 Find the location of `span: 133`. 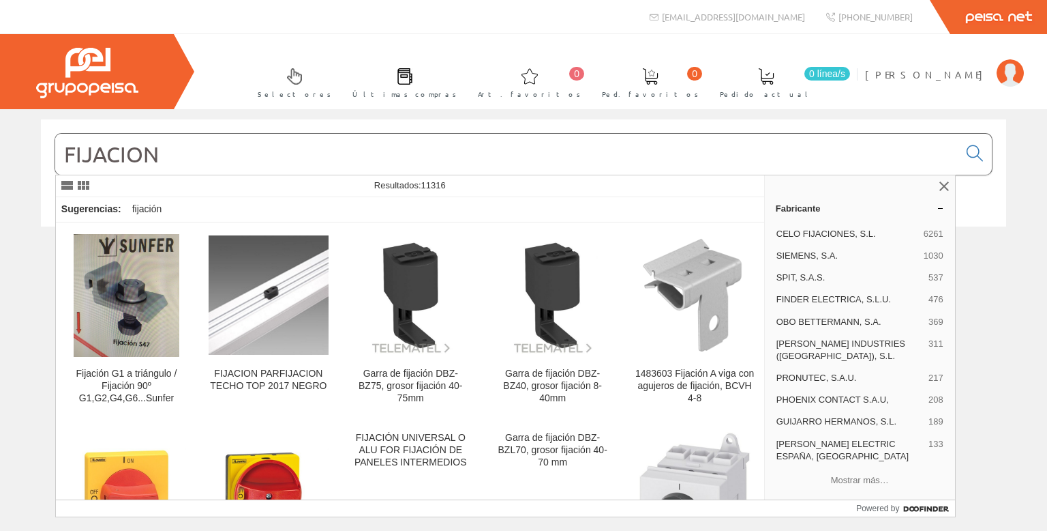

span: 133 is located at coordinates (936, 450).